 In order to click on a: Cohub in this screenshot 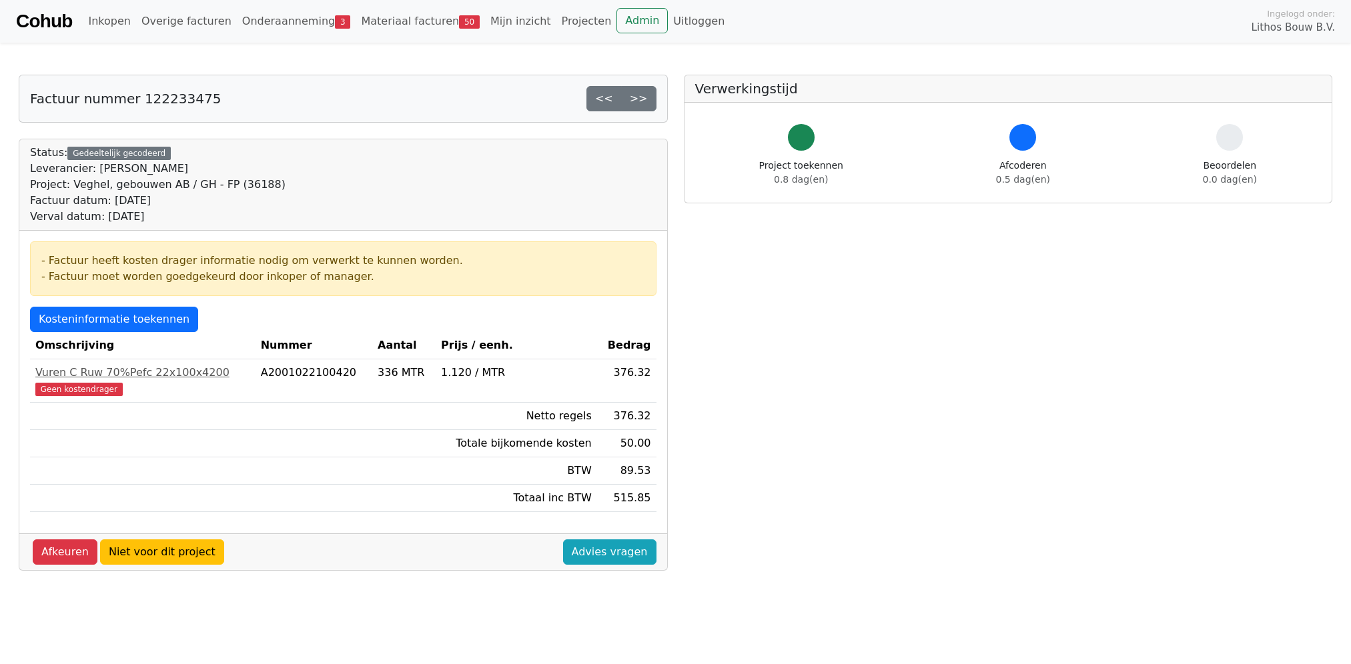, I will do `click(44, 21)`.